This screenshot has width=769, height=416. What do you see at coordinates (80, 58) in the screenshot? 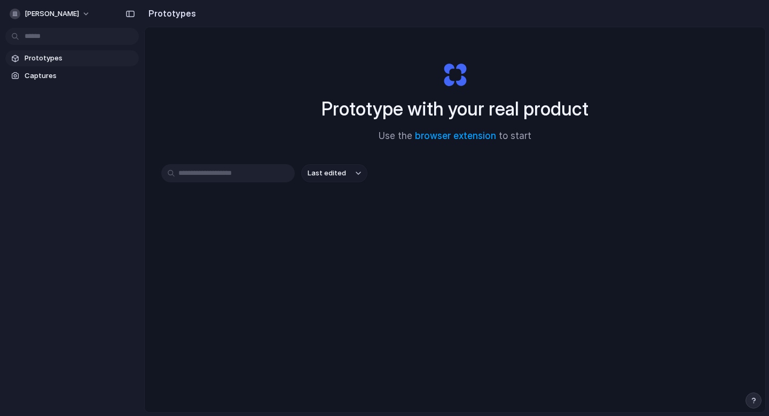
I see `span: Prototypes` at bounding box center [80, 58].